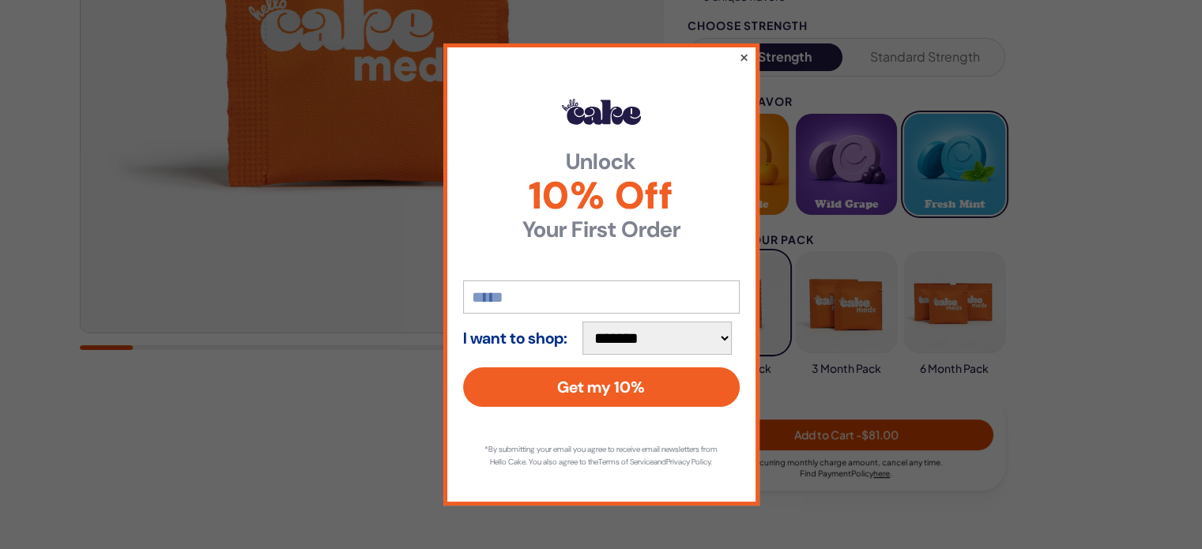 The height and width of the screenshot is (549, 1202). I want to click on p: *By submitting your email you agree to receive email newsletters from Hello Cake. You also agree ..., so click(602, 456).